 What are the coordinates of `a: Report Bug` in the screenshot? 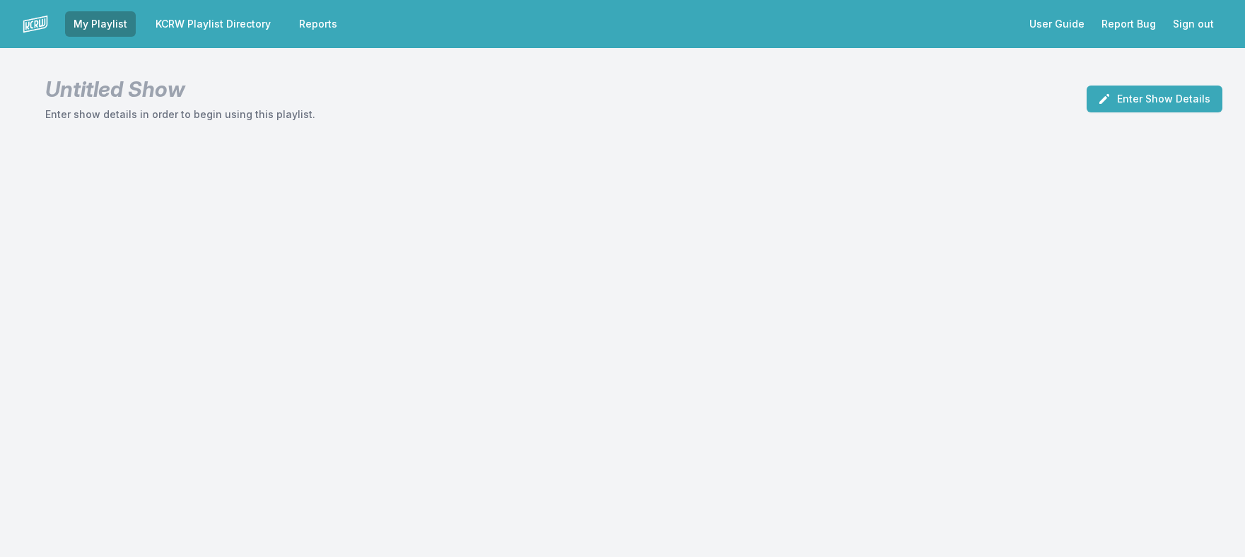 It's located at (1129, 24).